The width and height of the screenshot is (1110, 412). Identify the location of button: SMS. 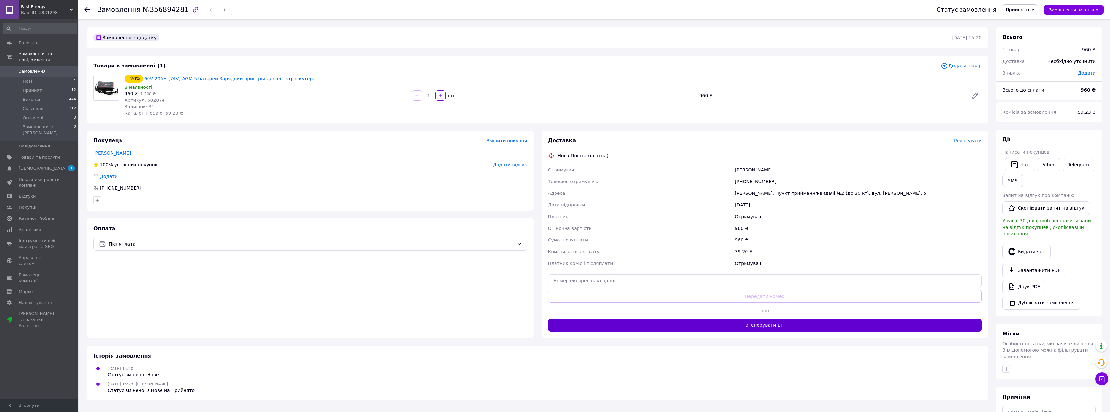
(1013, 181).